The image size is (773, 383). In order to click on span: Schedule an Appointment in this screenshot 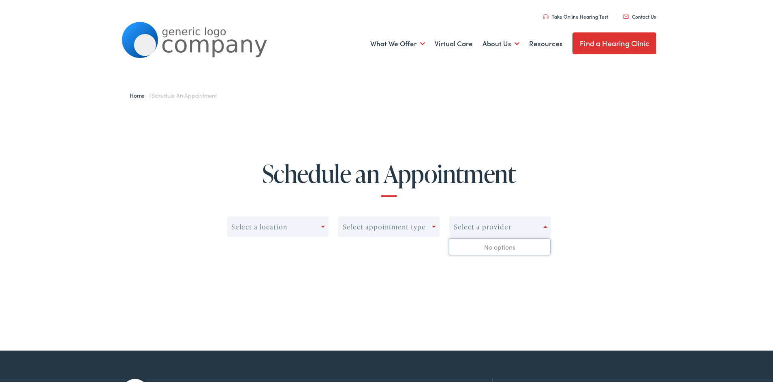, I will do `click(184, 94)`.